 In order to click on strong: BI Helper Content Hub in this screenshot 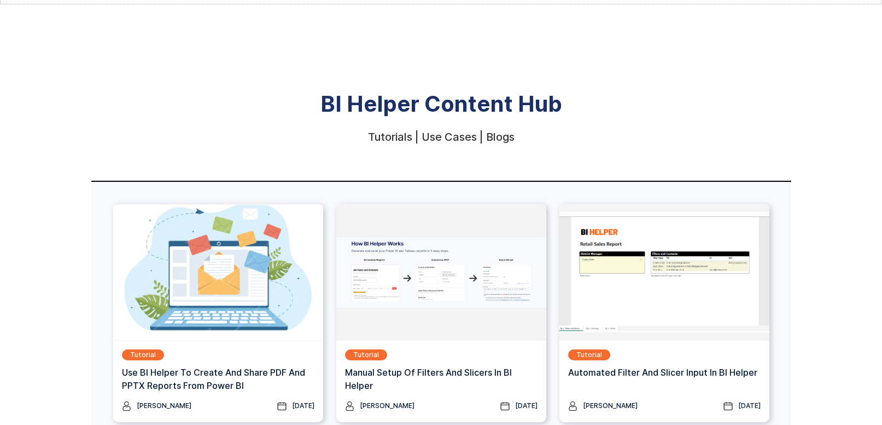, I will do `click(442, 103)`.